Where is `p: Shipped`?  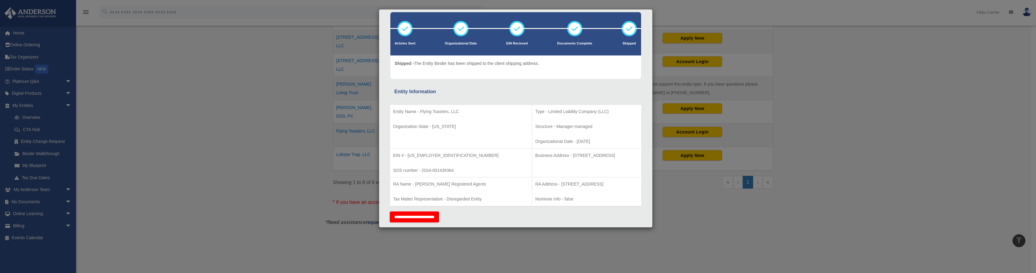
p: Shipped is located at coordinates (629, 44).